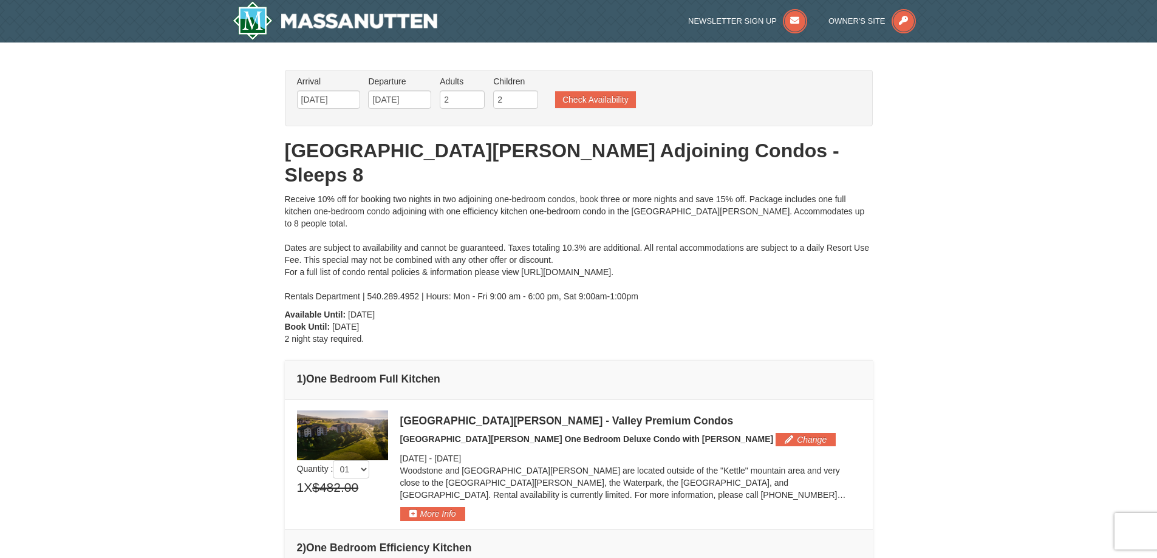 The width and height of the screenshot is (1157, 558). Describe the element at coordinates (857, 21) in the screenshot. I see `span: Owner's Site` at that location.